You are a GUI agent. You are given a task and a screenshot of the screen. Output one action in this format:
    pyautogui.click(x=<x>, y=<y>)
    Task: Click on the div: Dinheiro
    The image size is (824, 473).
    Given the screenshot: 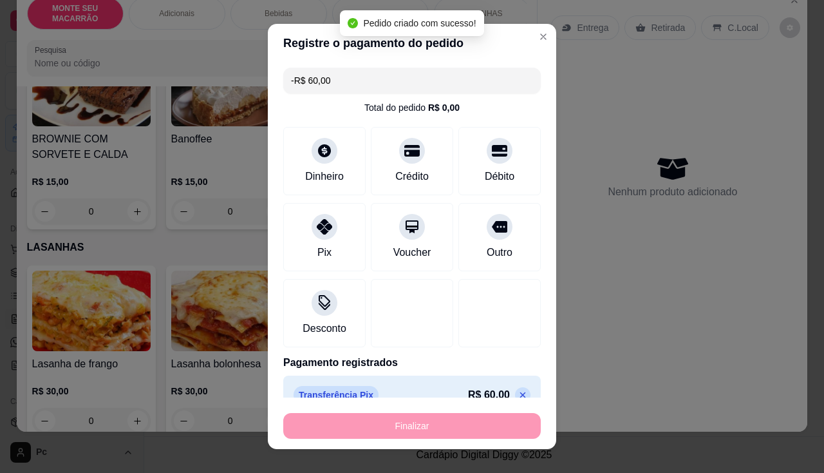 What is the action you would take?
    pyautogui.click(x=325, y=176)
    